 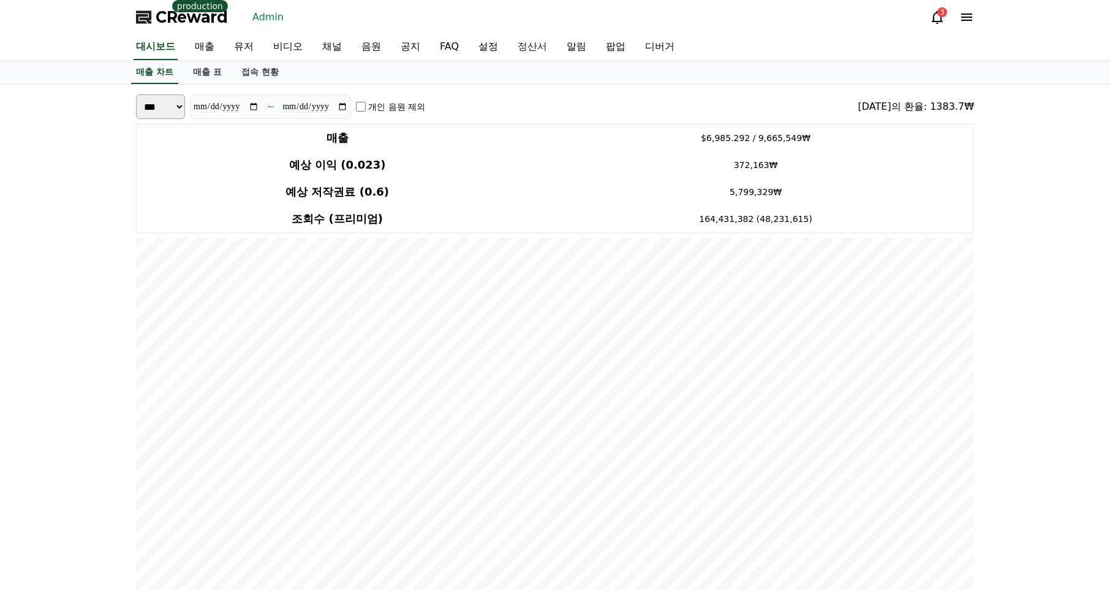 I want to click on a: Messages, so click(x=119, y=404).